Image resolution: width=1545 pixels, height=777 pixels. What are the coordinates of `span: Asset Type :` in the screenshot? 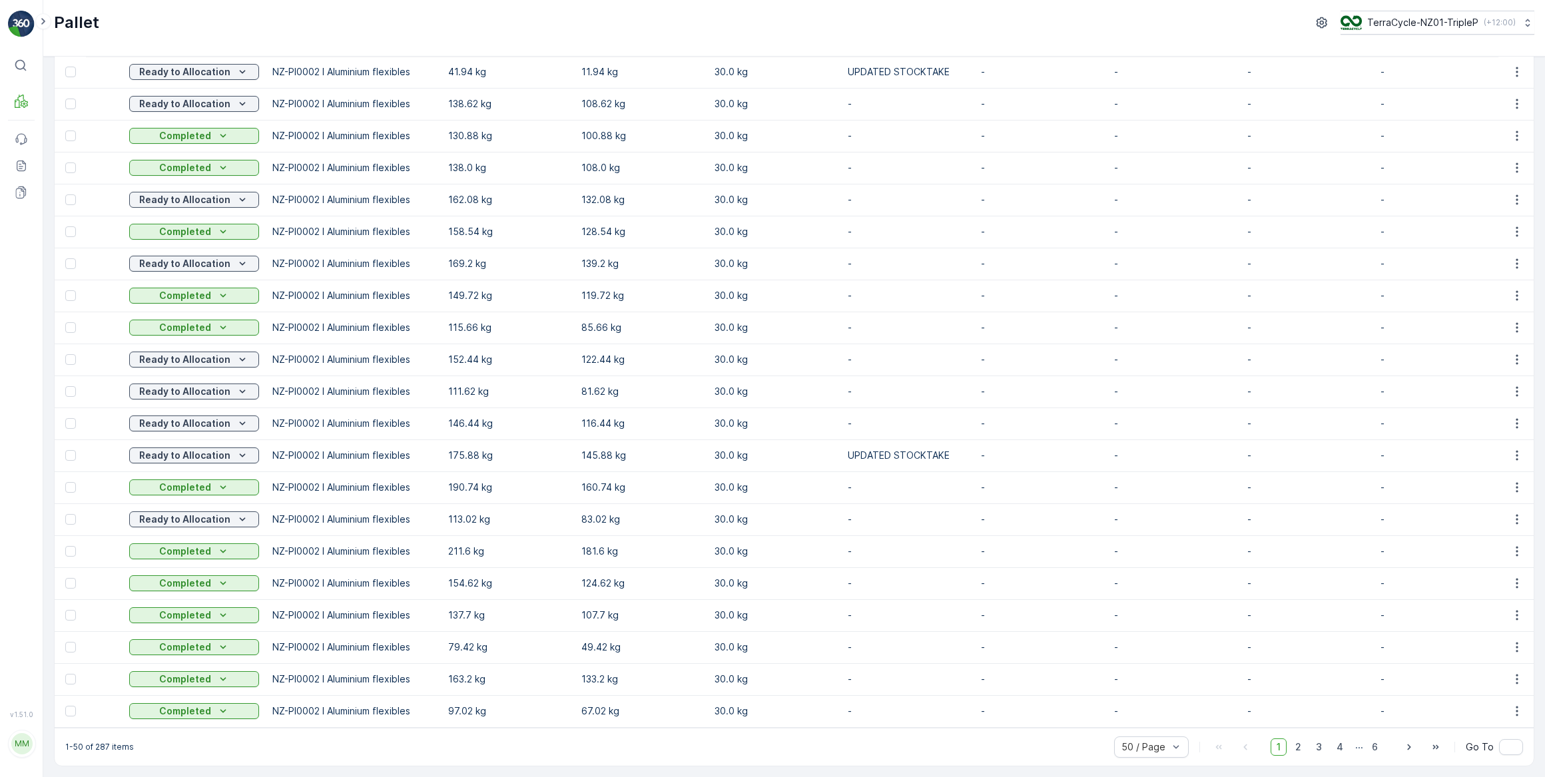 It's located at (41, 312).